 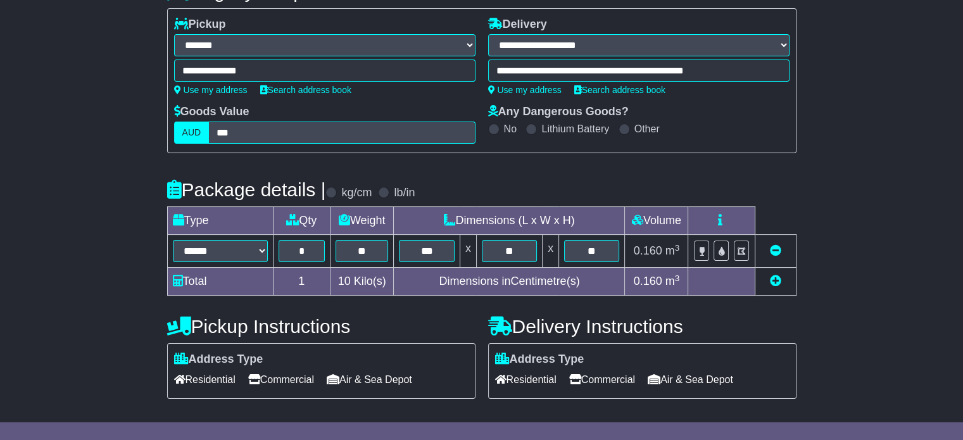 What do you see at coordinates (362, 282) in the screenshot?
I see `td: Kilo(s)` at bounding box center [362, 282].